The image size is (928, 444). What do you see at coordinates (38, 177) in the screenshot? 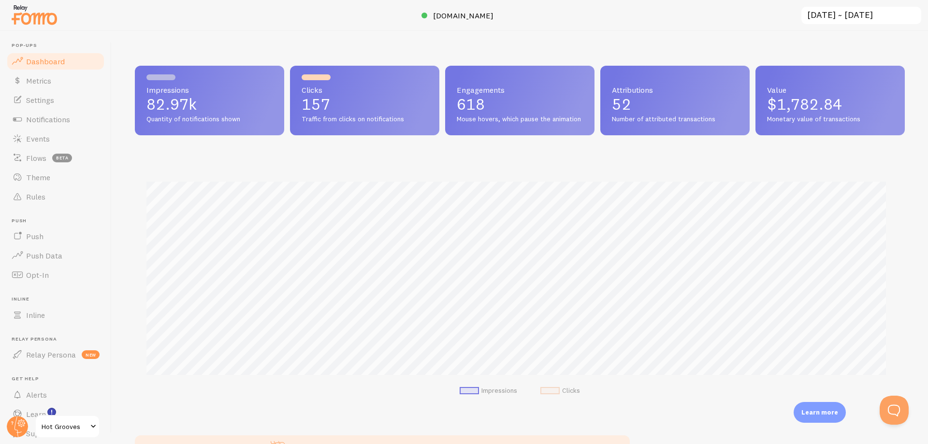
I see `span: Theme` at bounding box center [38, 177].